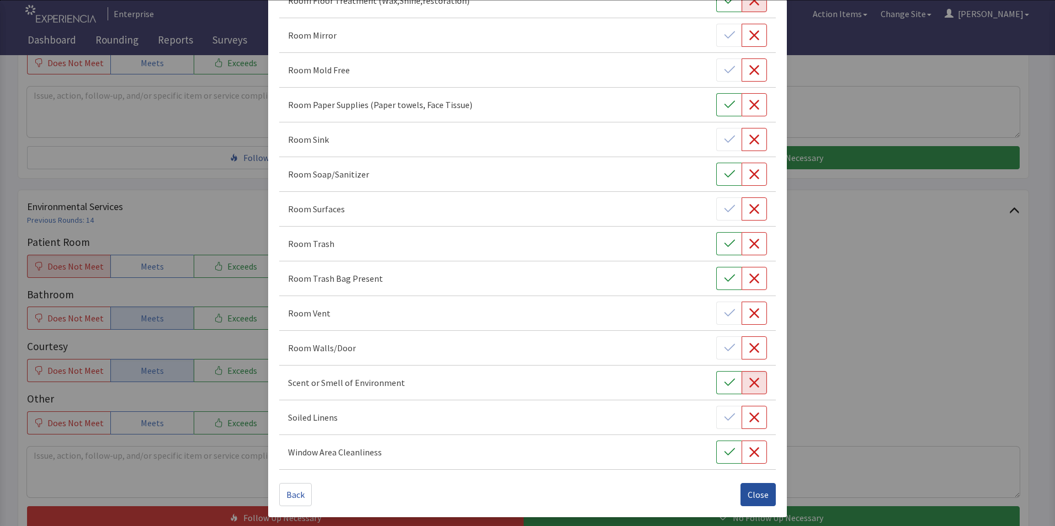 The width and height of the screenshot is (1055, 526). I want to click on p: Room Surfaces, so click(316, 209).